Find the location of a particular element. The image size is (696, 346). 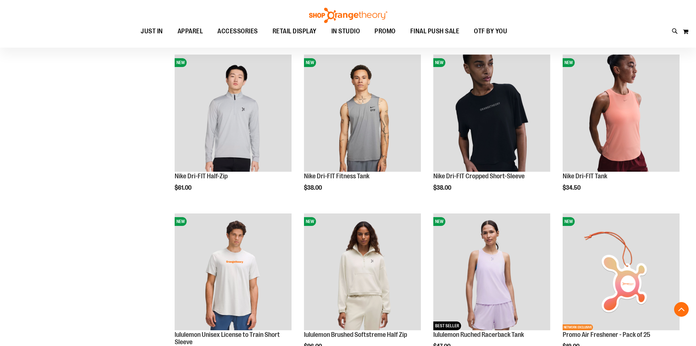

img: lululemon Ruched Racerback Tank is located at coordinates (492, 272).